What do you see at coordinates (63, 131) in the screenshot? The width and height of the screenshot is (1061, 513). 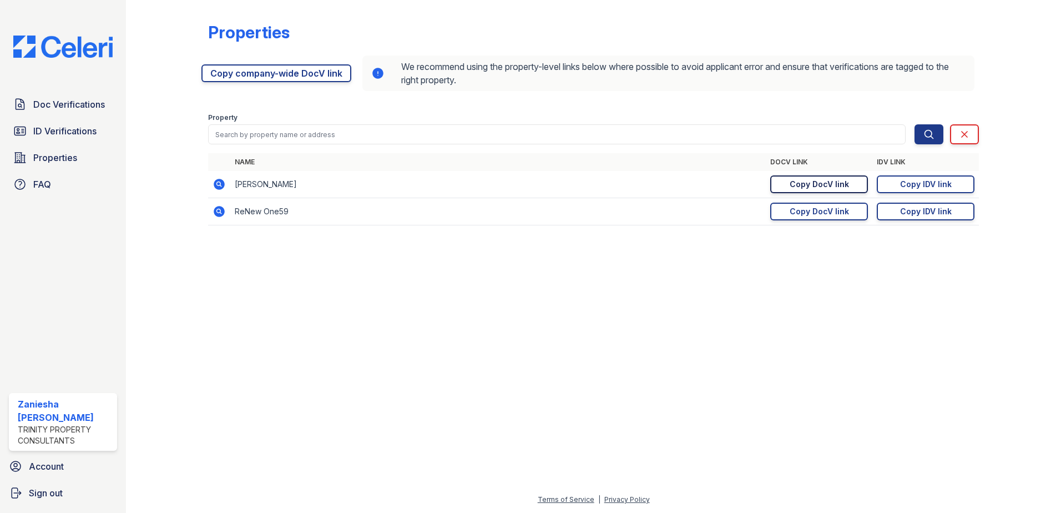 I see `a: ID Verifications` at bounding box center [63, 131].